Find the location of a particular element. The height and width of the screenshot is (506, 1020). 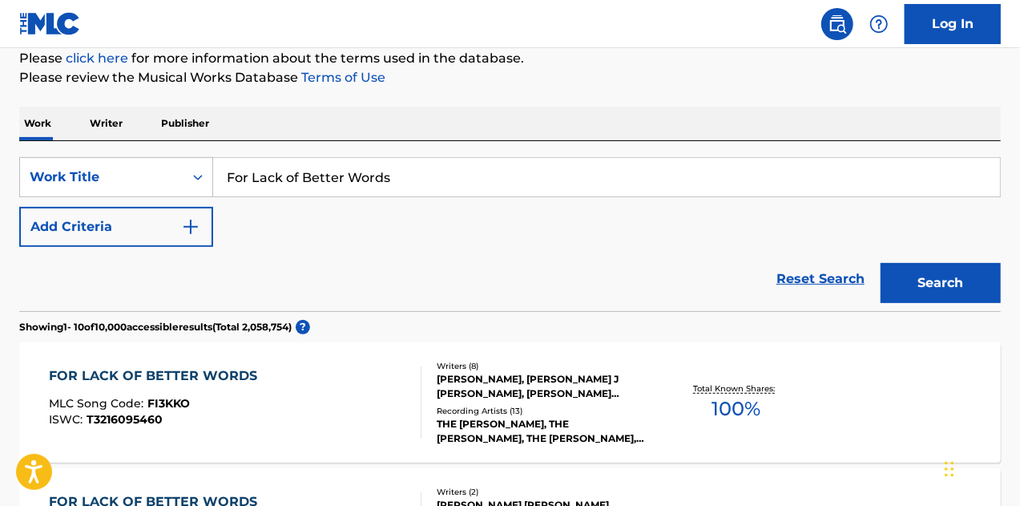

p: Please for more information about the terms used in the database. is located at coordinates (510, 59).